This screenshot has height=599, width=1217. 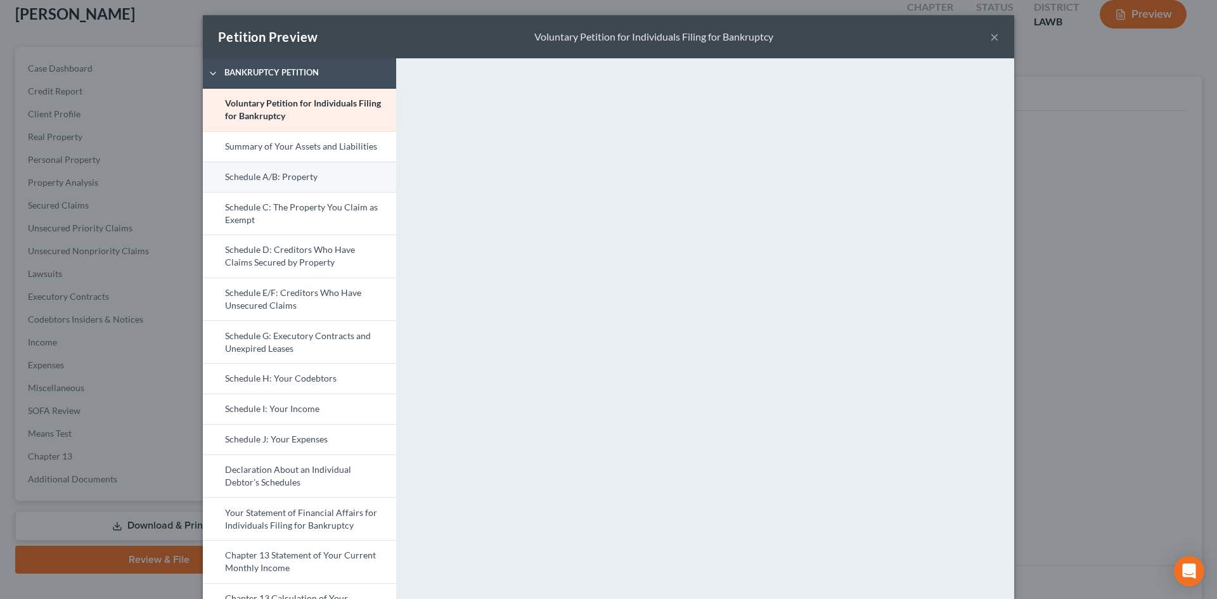 I want to click on a: Summary of Your Assets and Liabilities, so click(x=299, y=146).